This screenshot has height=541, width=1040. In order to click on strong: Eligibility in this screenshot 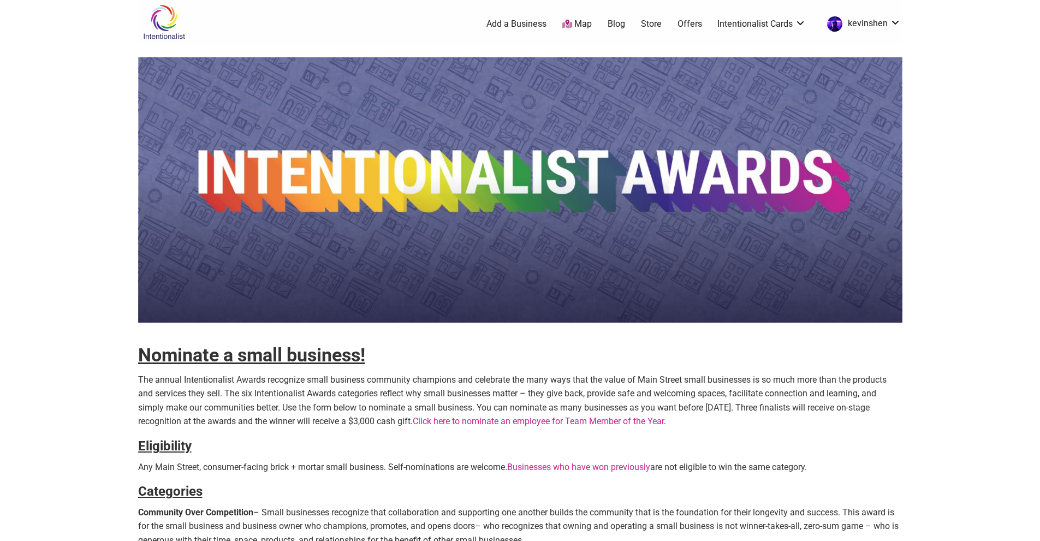, I will do `click(165, 446)`.